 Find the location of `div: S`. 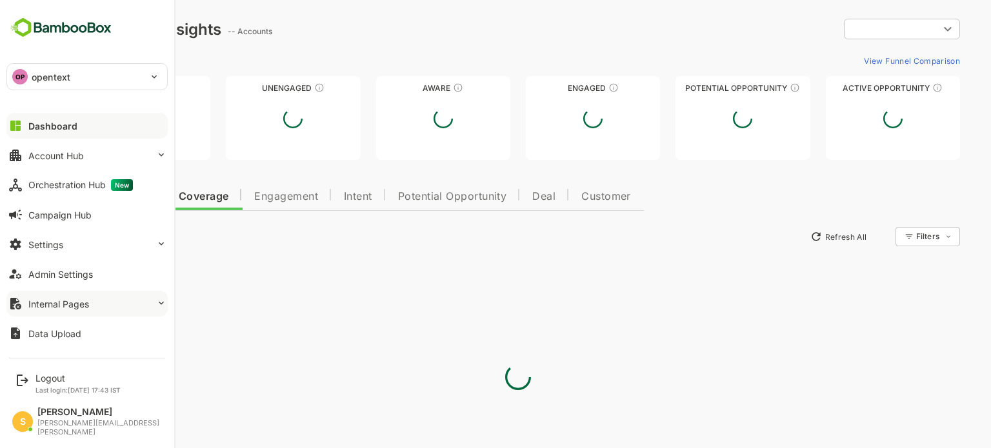

div: S is located at coordinates (23, 422).